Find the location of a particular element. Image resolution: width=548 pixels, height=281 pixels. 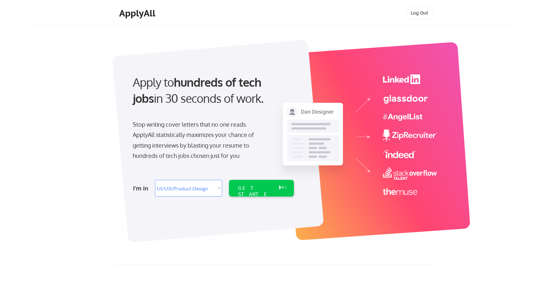

div: I'm in is located at coordinates (142, 188).